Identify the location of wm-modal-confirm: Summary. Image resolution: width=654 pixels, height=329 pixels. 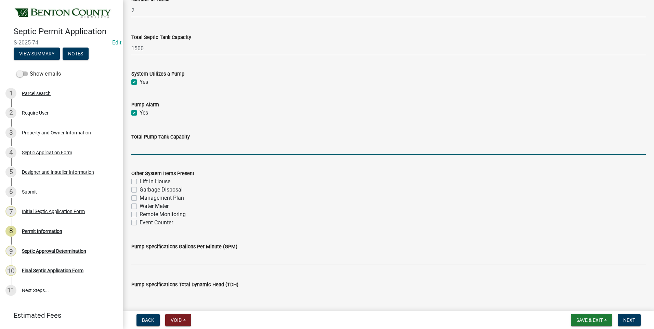
(37, 54).